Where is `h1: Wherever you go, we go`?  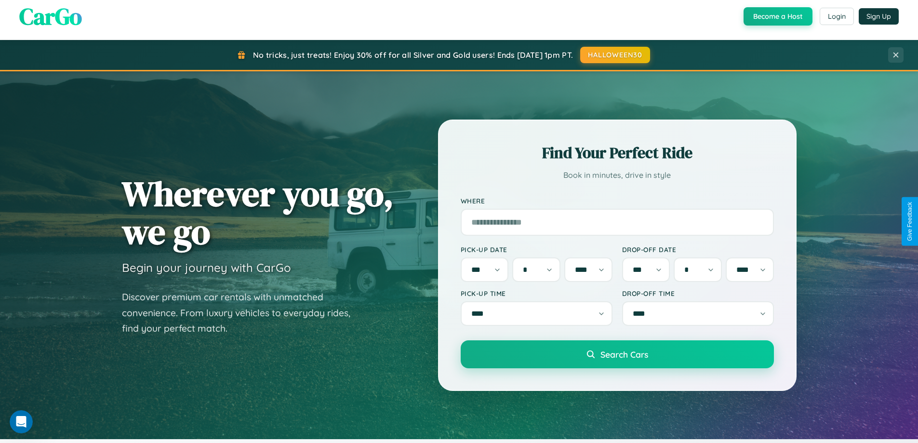 h1: Wherever you go, we go is located at coordinates (258, 213).